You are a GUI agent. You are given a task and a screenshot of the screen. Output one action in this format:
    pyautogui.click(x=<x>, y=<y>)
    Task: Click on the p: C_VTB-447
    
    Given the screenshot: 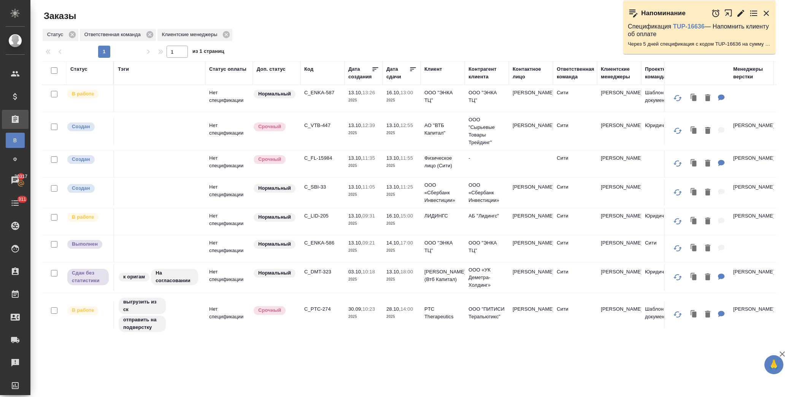 What is the action you would take?
    pyautogui.click(x=323, y=126)
    